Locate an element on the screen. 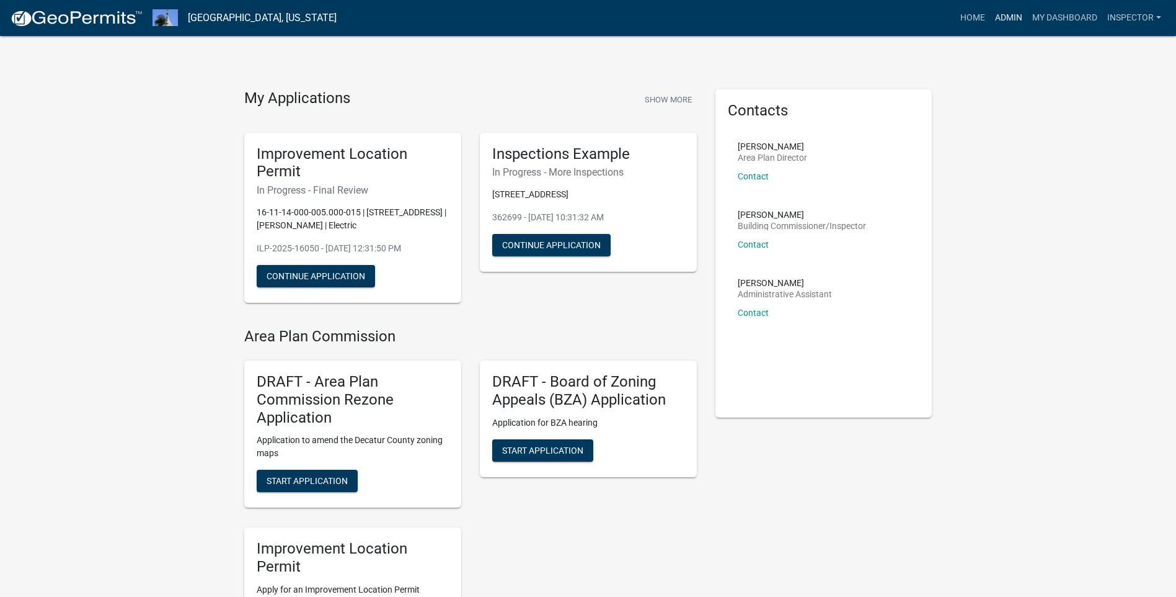 Image resolution: width=1176 pixels, height=597 pixels. a: My Dashboard is located at coordinates (1065, 18).